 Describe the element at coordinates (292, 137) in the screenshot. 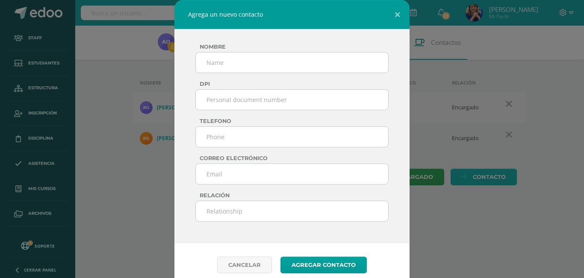

I see `input: Phone` at that location.